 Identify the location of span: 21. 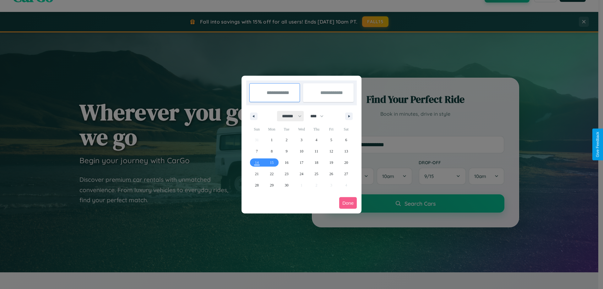
(257, 174).